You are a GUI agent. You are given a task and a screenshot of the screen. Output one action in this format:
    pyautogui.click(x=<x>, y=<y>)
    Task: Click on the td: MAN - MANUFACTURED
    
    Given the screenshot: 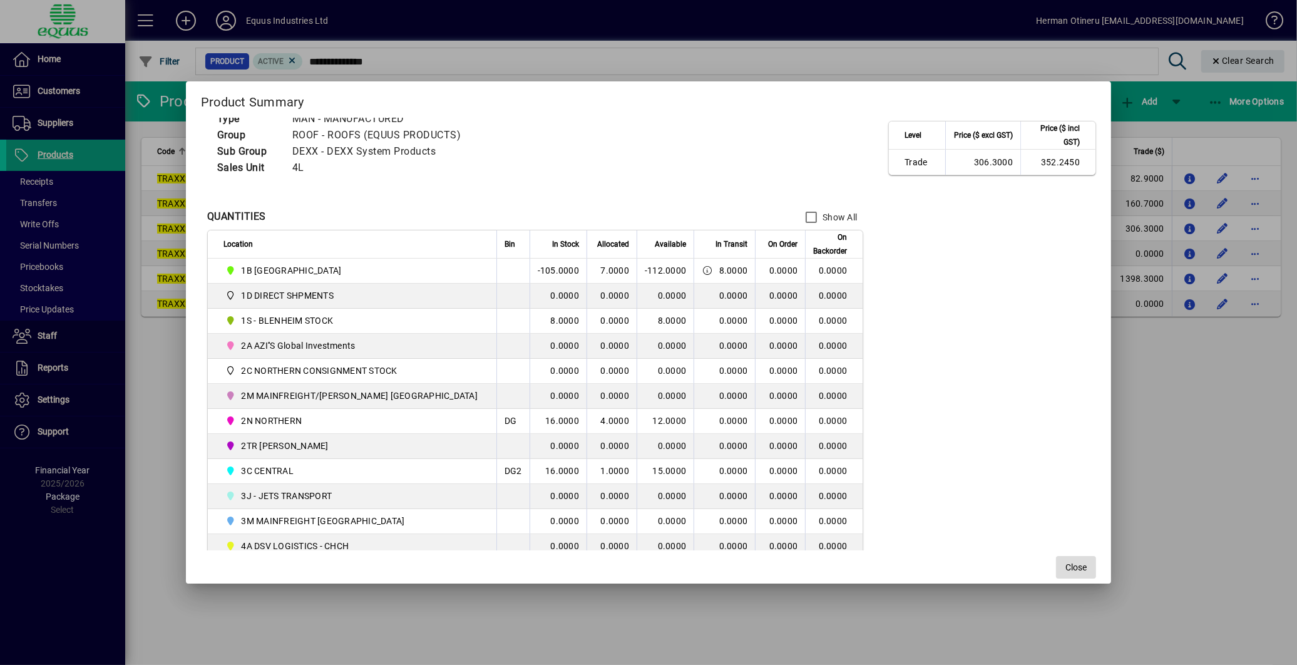 What is the action you would take?
    pyautogui.click(x=381, y=119)
    